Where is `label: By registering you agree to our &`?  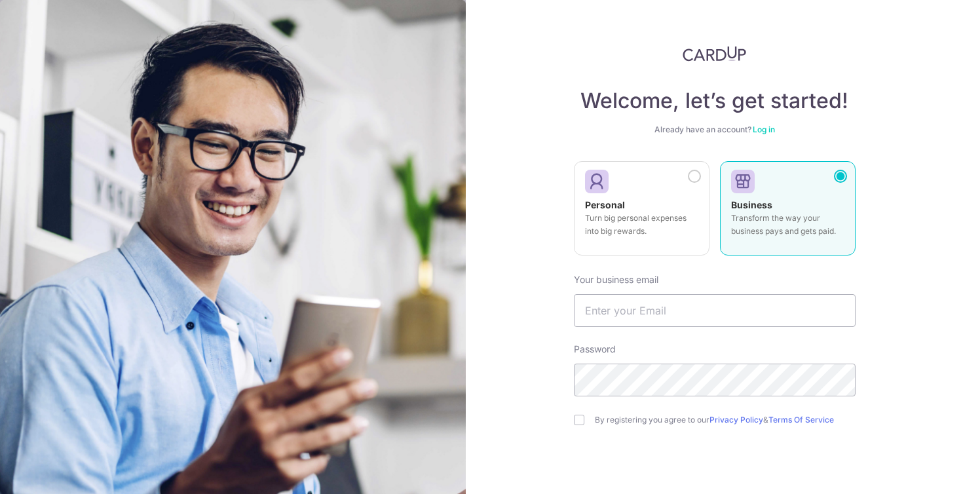
label: By registering you agree to our & is located at coordinates (725, 420).